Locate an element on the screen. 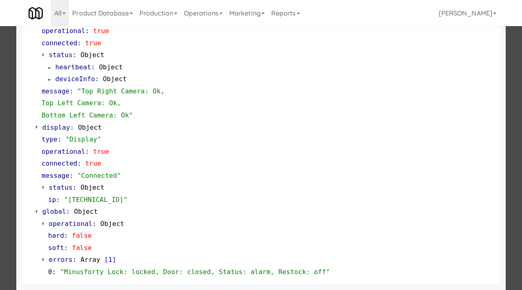 This screenshot has width=522, height=290. span: hard is located at coordinates (56, 235).